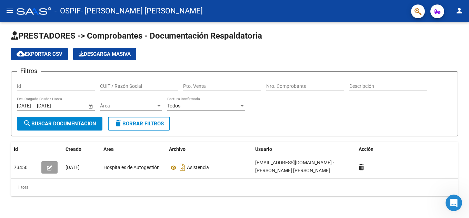  What do you see at coordinates (21, 54) in the screenshot?
I see `mat-icon: cloud_download` at bounding box center [21, 54].